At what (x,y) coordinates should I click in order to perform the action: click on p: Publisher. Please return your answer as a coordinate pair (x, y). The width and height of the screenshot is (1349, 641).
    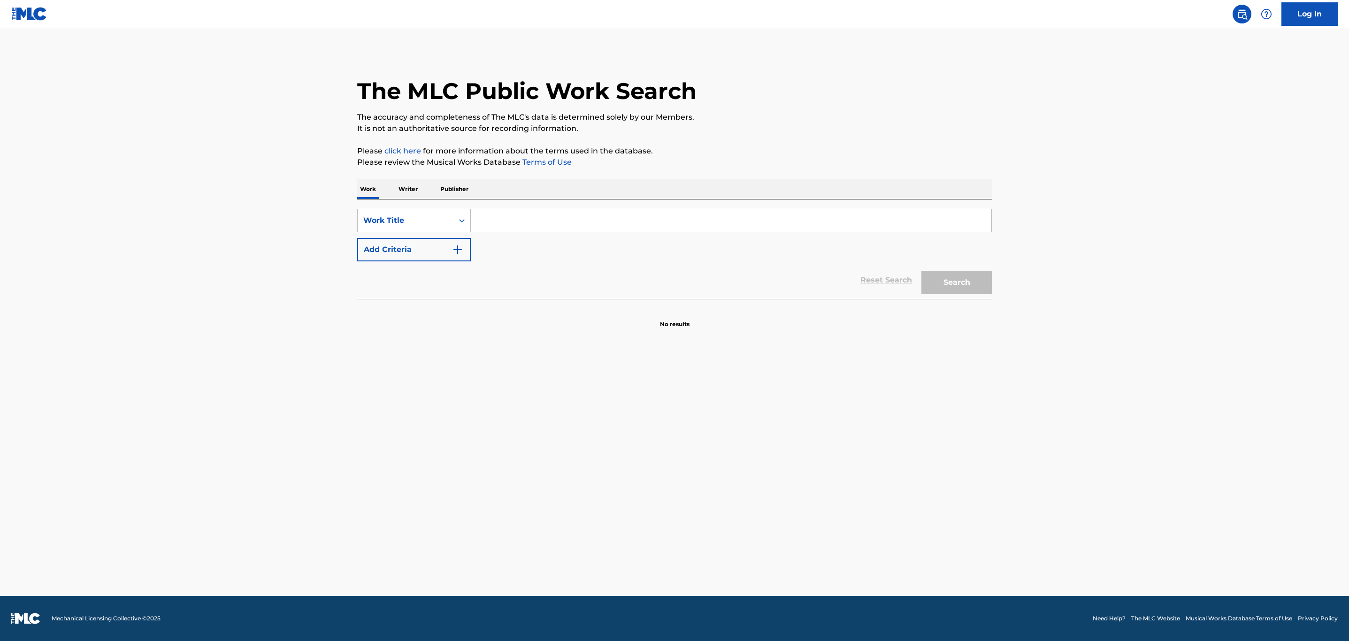
    Looking at the image, I should click on (454, 189).